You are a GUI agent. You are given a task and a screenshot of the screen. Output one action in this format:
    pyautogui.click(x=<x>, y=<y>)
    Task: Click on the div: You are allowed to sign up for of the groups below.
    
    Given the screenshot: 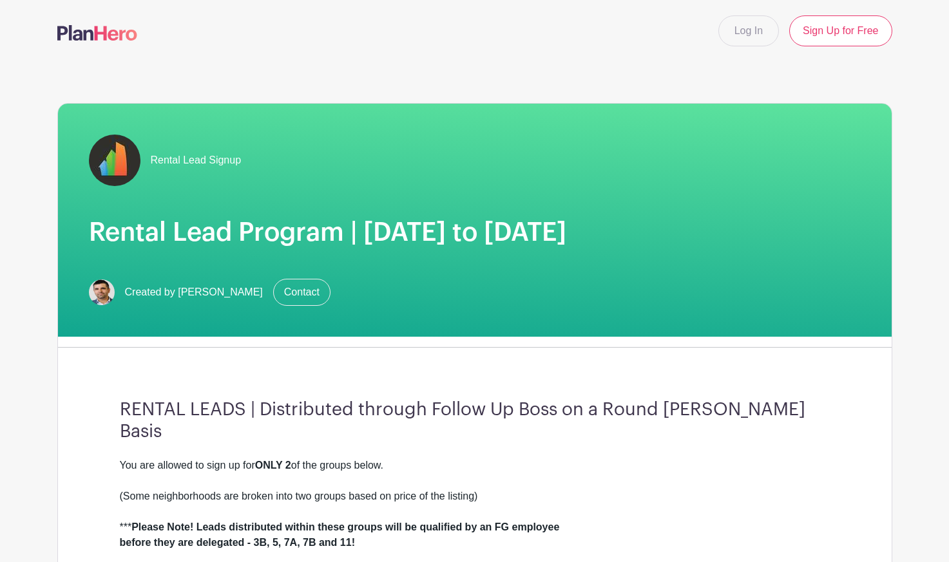 What is the action you would take?
    pyautogui.click(x=475, y=466)
    